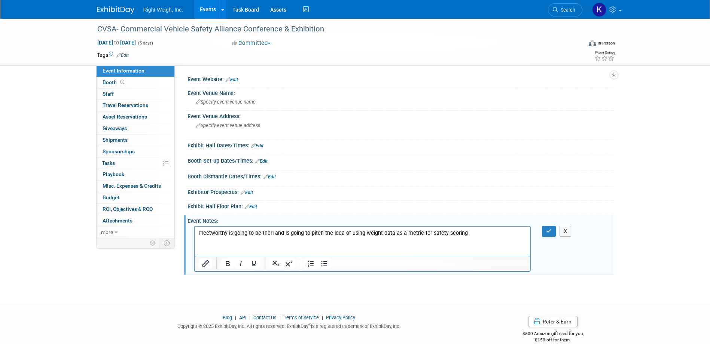  Describe the element at coordinates (227, 318) in the screenshot. I see `a: Blog` at that location.